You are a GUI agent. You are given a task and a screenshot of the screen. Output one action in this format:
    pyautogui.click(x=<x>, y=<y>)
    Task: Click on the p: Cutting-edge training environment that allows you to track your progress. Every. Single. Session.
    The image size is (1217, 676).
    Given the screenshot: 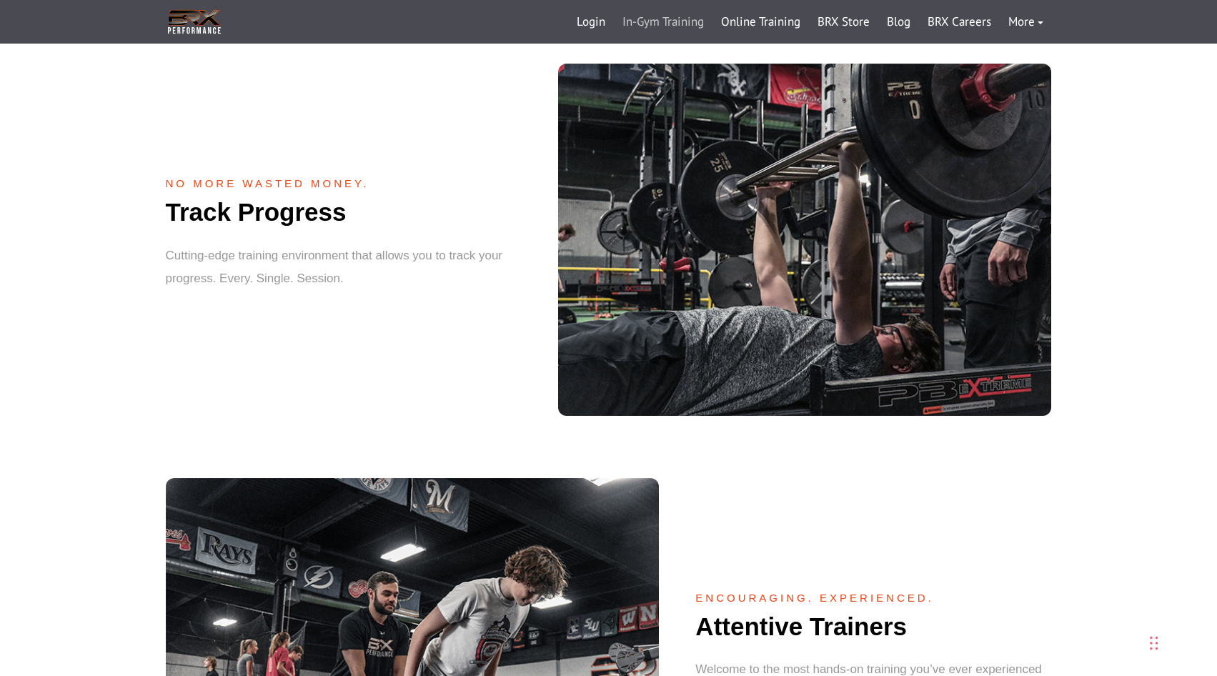 What is the action you would take?
    pyautogui.click(x=344, y=267)
    